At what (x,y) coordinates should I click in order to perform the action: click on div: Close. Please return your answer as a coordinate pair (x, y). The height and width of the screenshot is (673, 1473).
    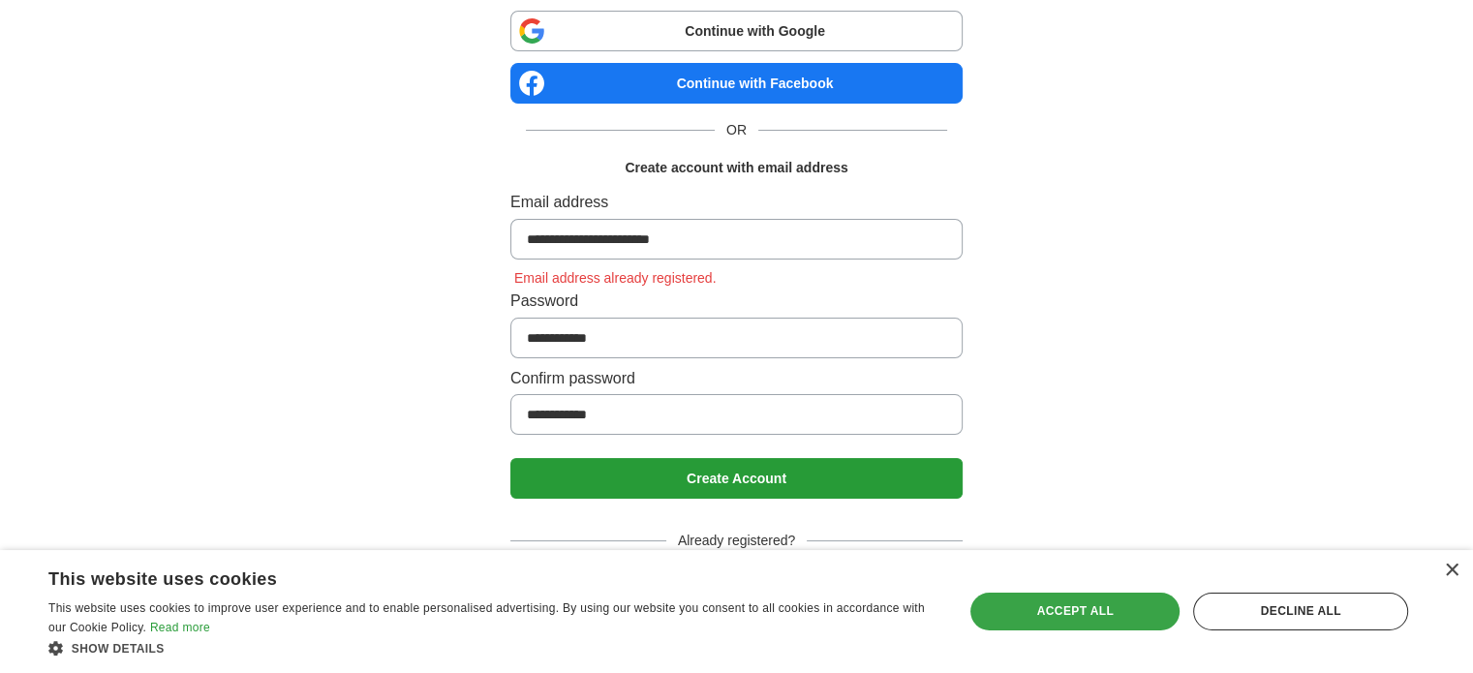
    Looking at the image, I should click on (1451, 570).